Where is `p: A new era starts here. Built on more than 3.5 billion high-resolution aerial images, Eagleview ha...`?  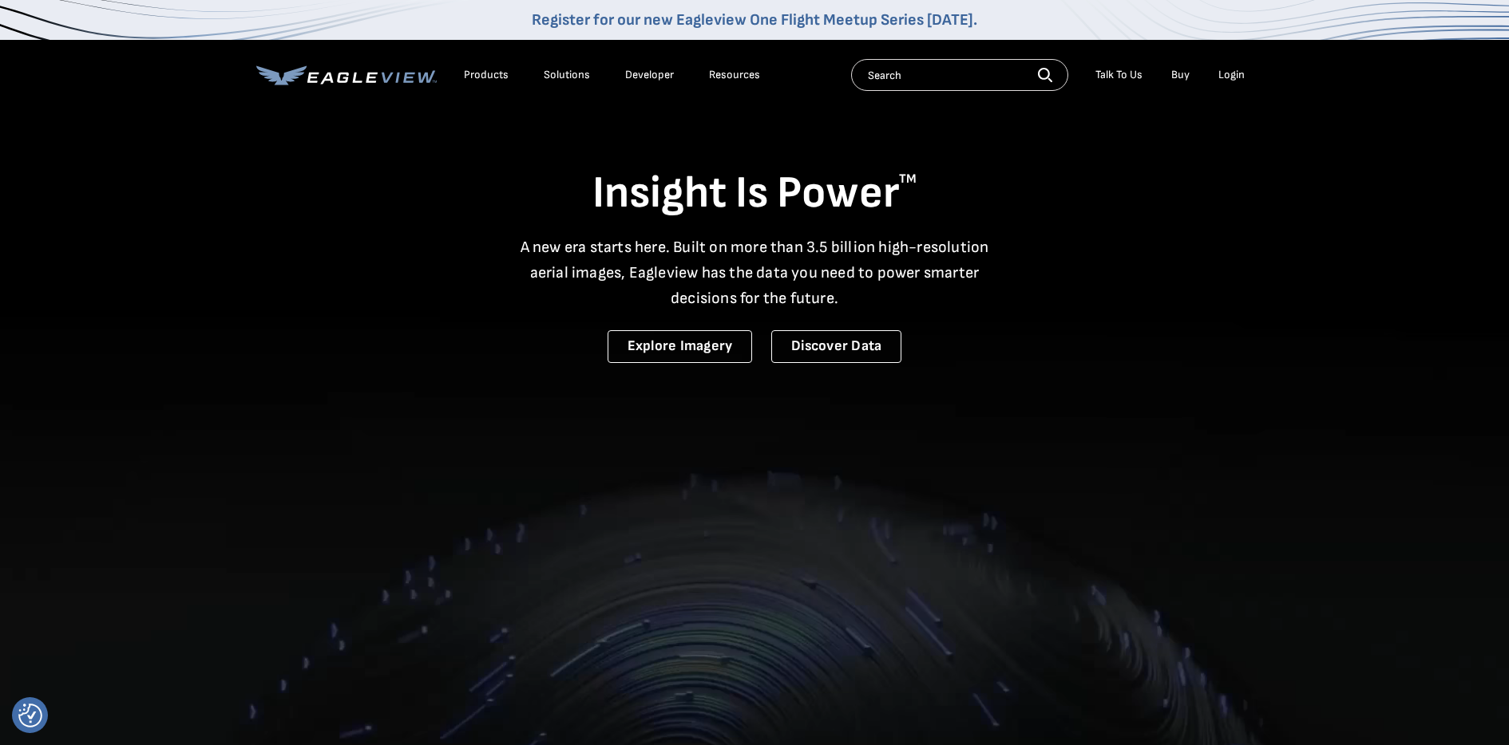
p: A new era starts here. Built on more than 3.5 billion high-resolution aerial images, Eagleview ha... is located at coordinates (754, 273).